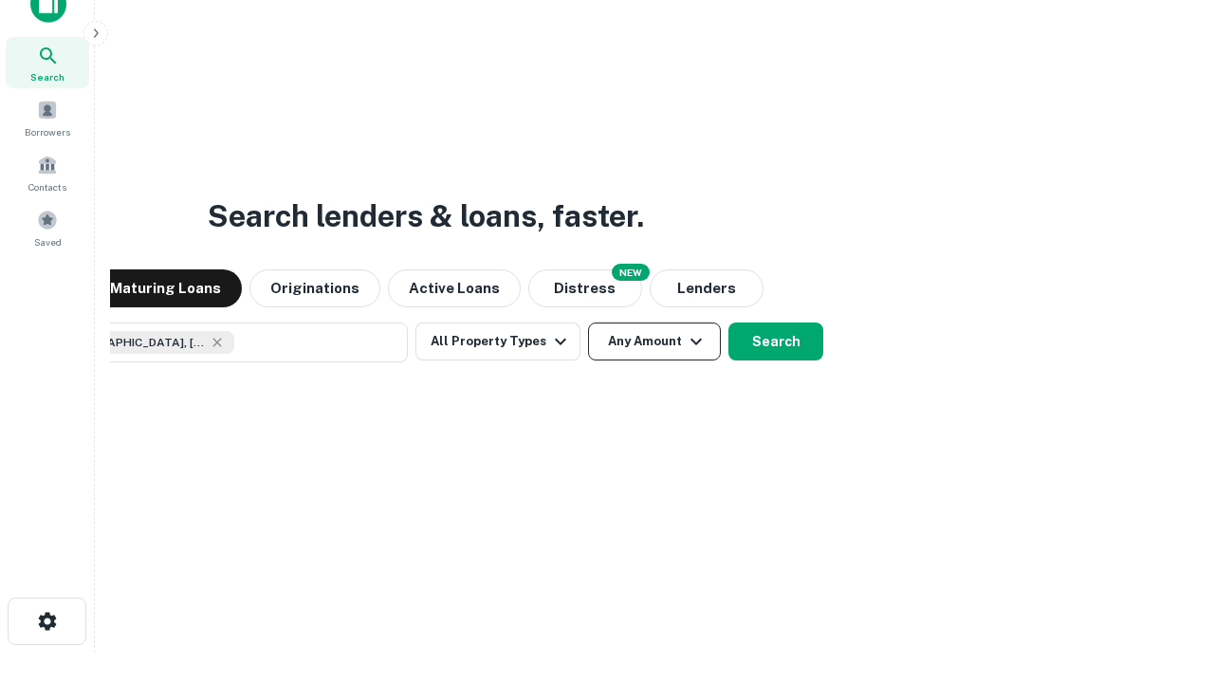 This screenshot has height=683, width=1214. Describe the element at coordinates (47, 132) in the screenshot. I see `span: Borrowers` at that location.